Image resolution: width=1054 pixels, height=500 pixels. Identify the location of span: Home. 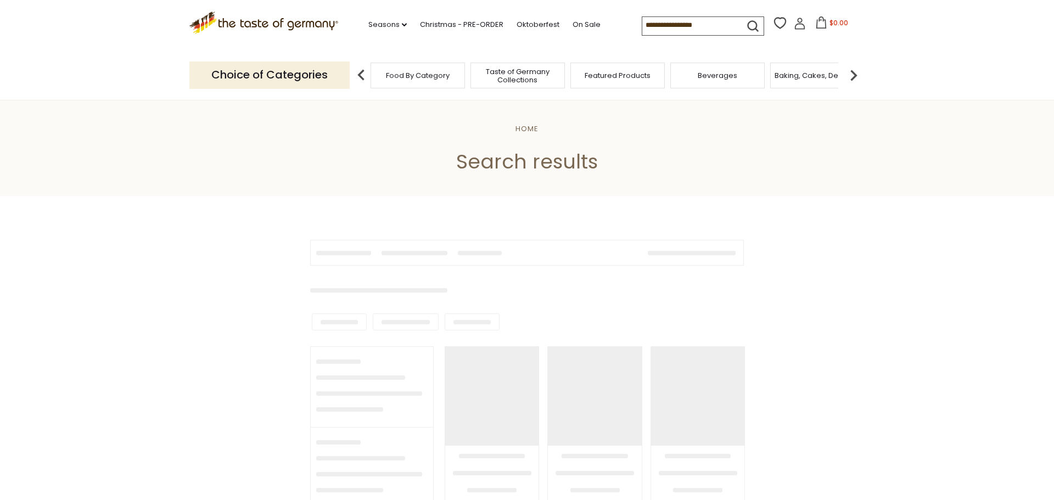
(527, 128).